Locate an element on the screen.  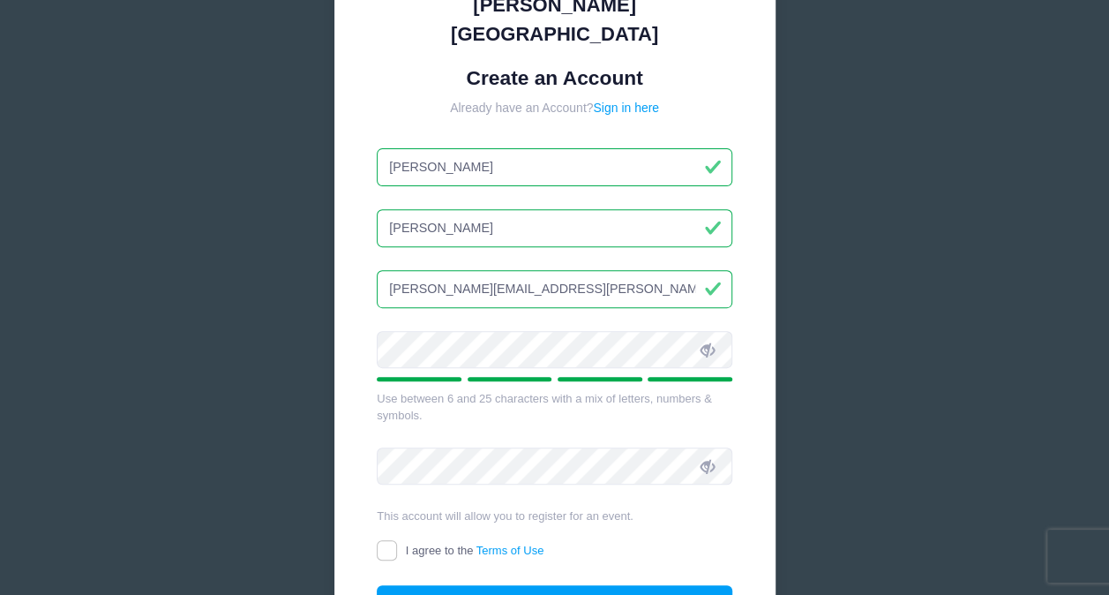
input: Last Name is located at coordinates (554, 228).